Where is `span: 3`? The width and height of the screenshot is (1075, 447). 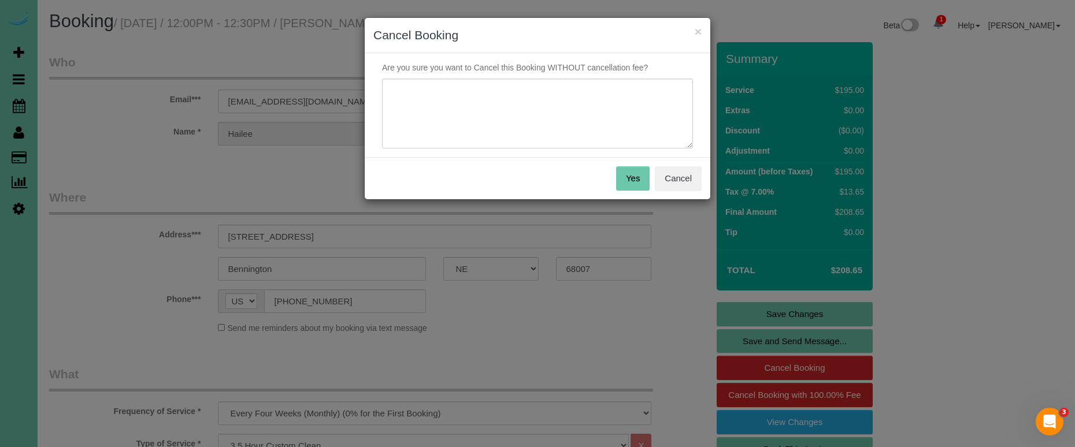
span: 3 is located at coordinates (1064, 413).